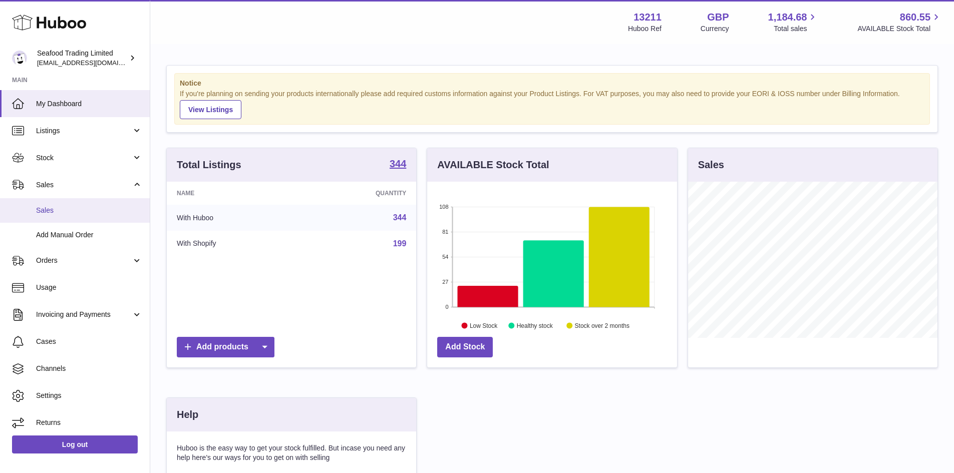 This screenshot has height=473, width=954. Describe the element at coordinates (89, 423) in the screenshot. I see `span: Returns` at that location.